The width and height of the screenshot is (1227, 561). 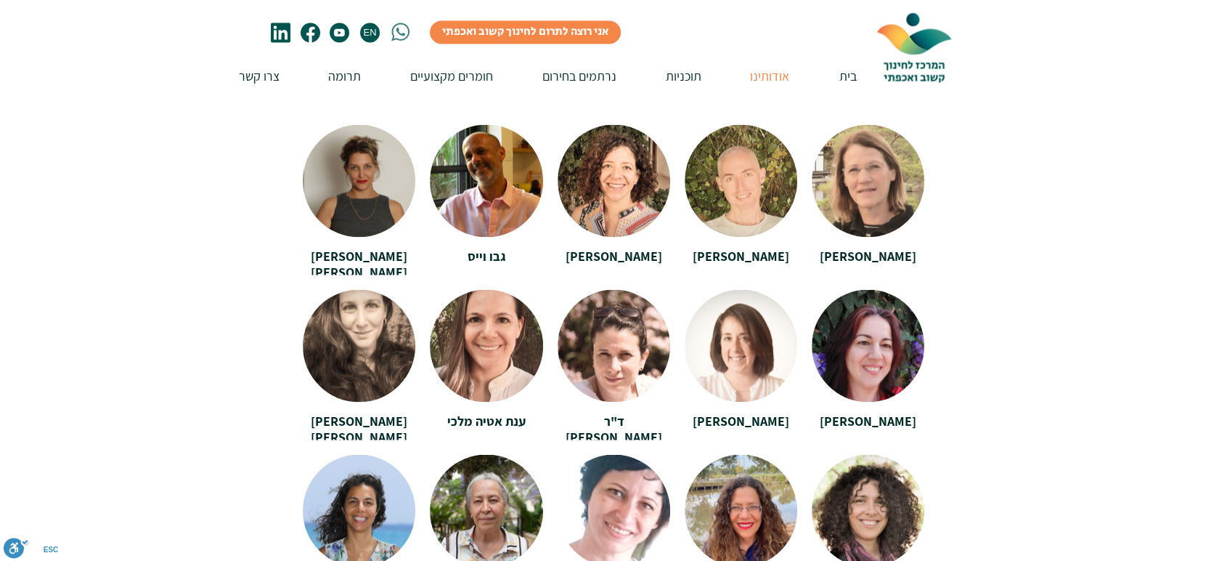 What do you see at coordinates (534, 76) in the screenshot?
I see `nav: אתר` at bounding box center [534, 76].